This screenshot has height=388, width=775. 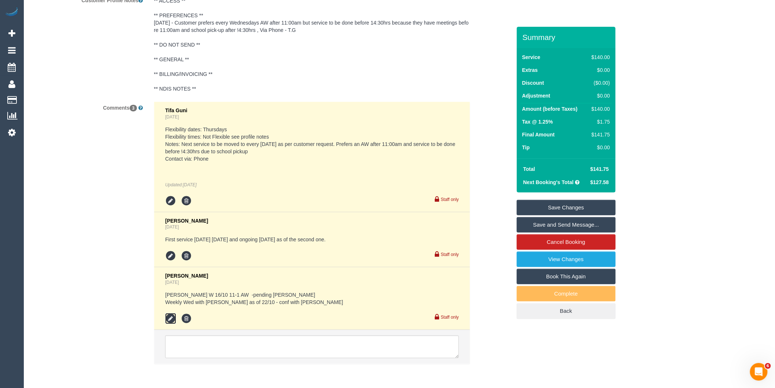 I want to click on label: Discount, so click(x=533, y=83).